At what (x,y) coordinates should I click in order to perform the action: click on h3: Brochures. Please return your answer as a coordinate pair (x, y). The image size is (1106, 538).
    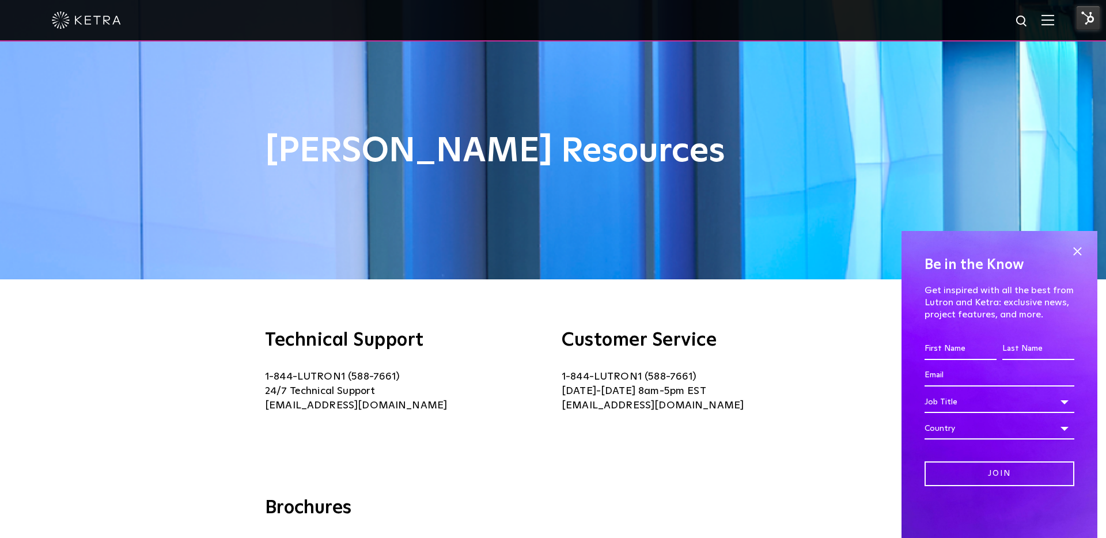
    Looking at the image, I should click on (553, 509).